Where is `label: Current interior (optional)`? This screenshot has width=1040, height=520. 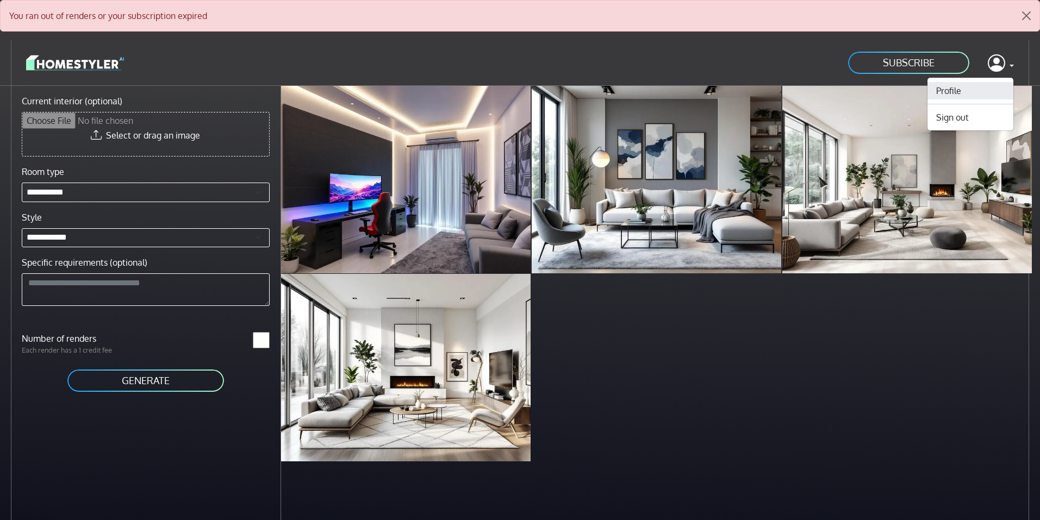
label: Current interior (optional) is located at coordinates (72, 101).